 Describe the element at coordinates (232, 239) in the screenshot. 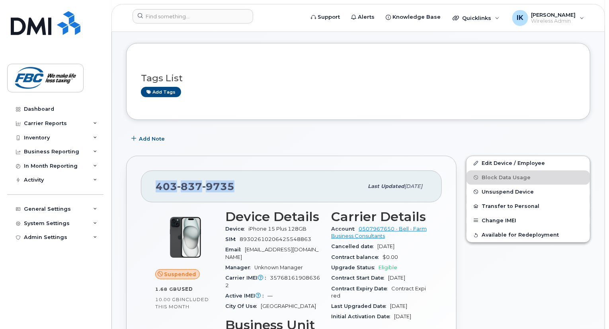

I see `span: SIM` at that location.